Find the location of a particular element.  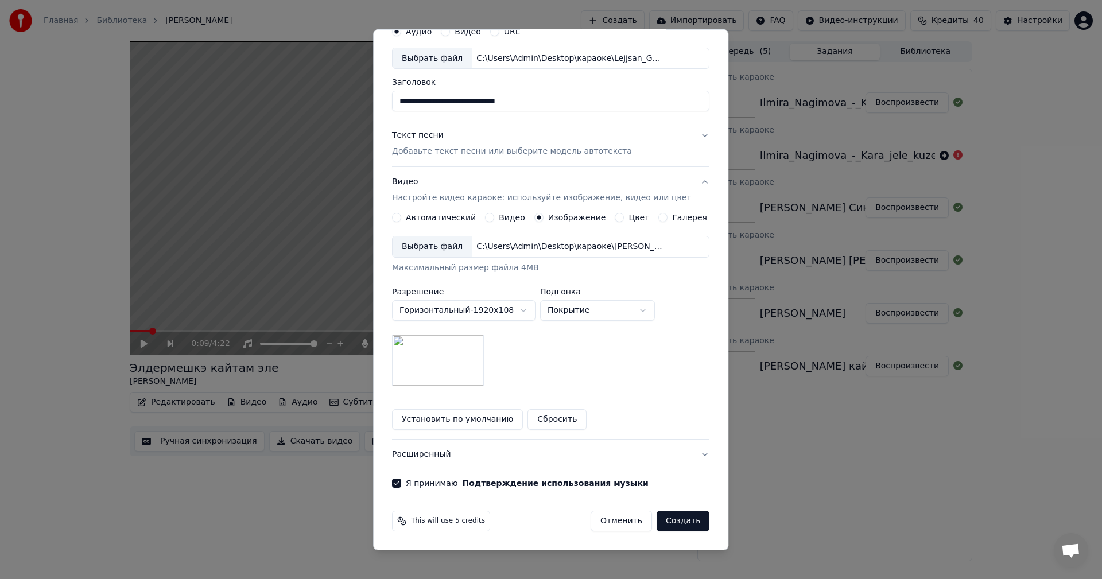

label: URL is located at coordinates (512, 31).